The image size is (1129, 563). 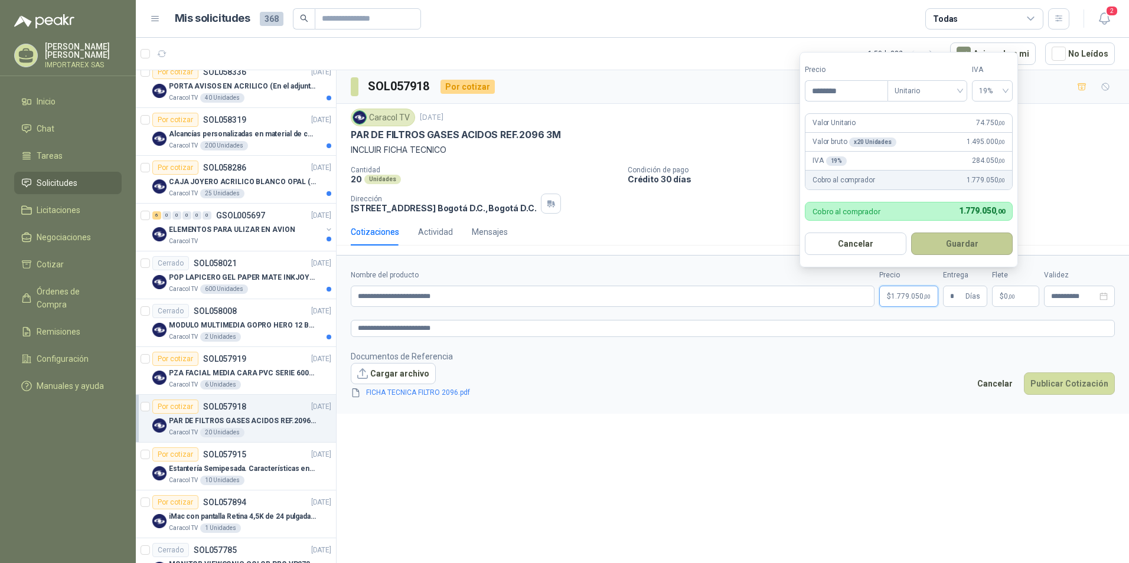 I want to click on p: SOL058008, so click(x=215, y=311).